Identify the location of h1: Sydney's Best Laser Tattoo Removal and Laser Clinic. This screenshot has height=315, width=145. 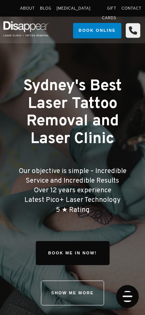
(72, 113).